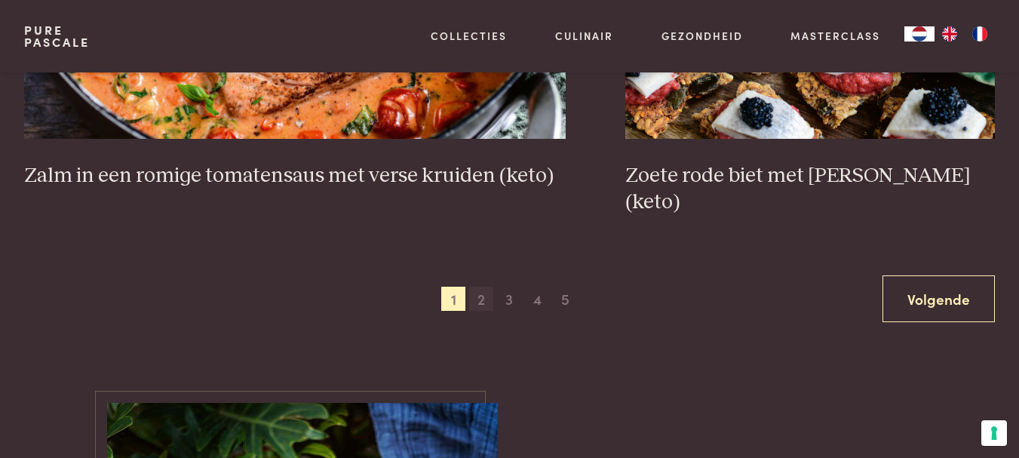 The width and height of the screenshot is (1019, 458). I want to click on a: Volgende, so click(938, 299).